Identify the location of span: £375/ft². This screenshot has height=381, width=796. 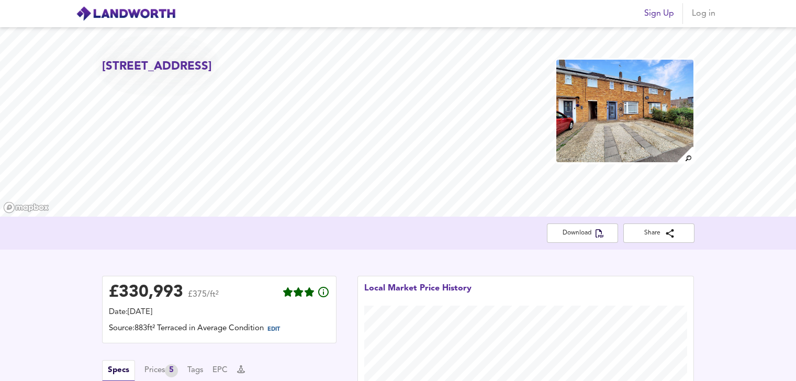
(203, 298).